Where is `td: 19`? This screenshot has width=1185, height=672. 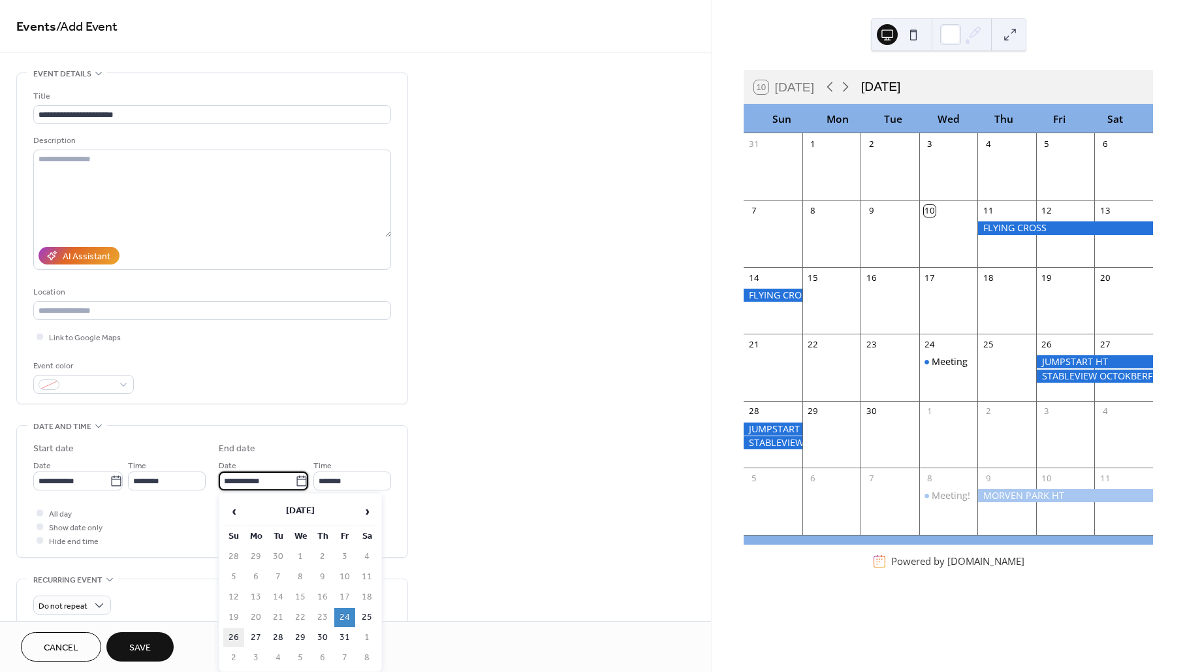
td: 19 is located at coordinates (234, 617).